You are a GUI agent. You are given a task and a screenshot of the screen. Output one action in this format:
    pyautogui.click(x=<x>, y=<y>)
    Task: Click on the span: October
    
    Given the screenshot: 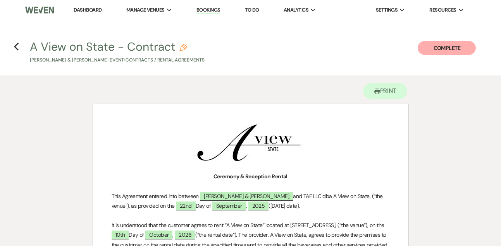 What is the action you would take?
    pyautogui.click(x=159, y=235)
    